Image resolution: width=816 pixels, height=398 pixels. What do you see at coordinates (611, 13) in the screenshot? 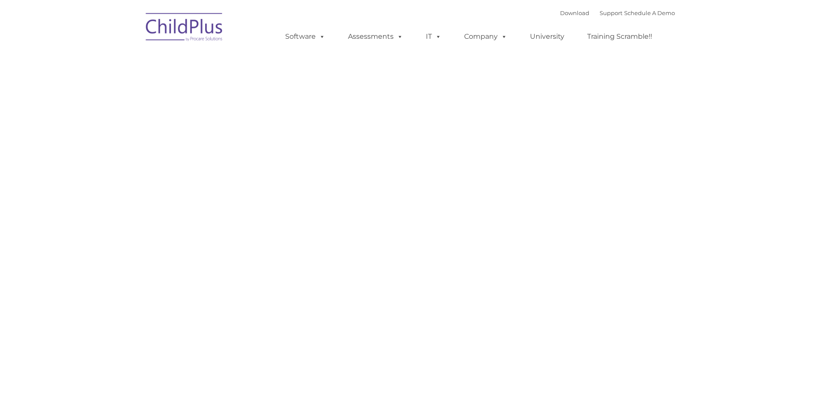
I see `a: Support` at bounding box center [611, 13].